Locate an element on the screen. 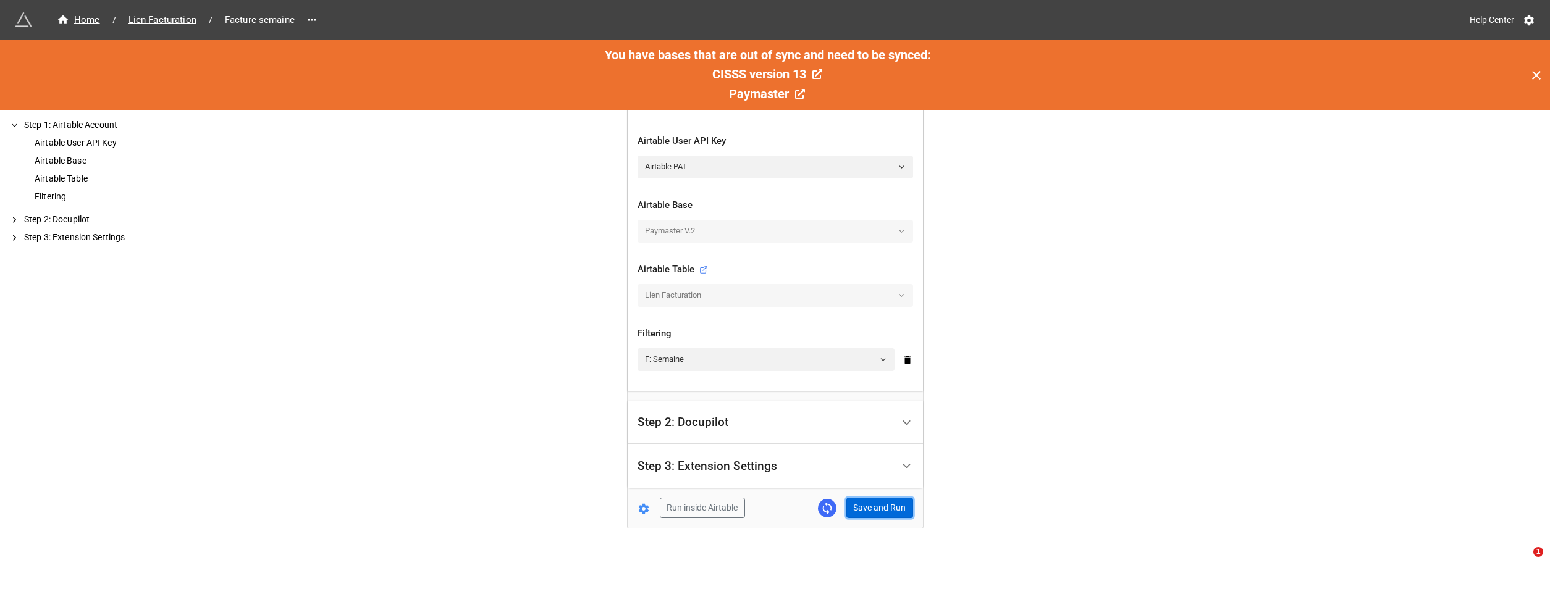 This screenshot has height=589, width=1550. span: 1 is located at coordinates (1538, 552).